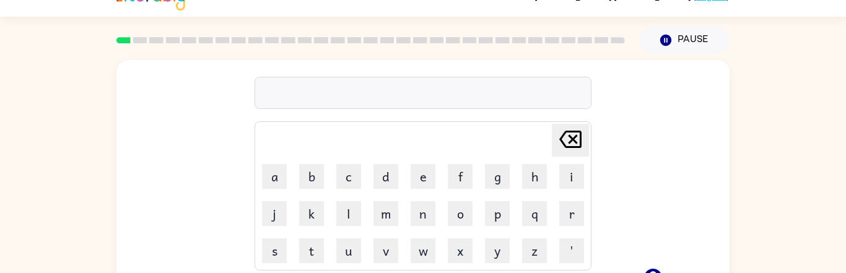 This screenshot has height=273, width=846. I want to click on button: o, so click(460, 214).